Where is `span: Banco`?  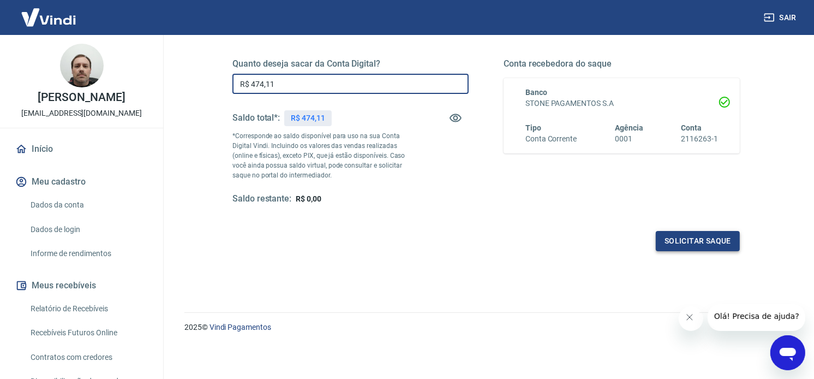 span: Banco is located at coordinates (537, 92).